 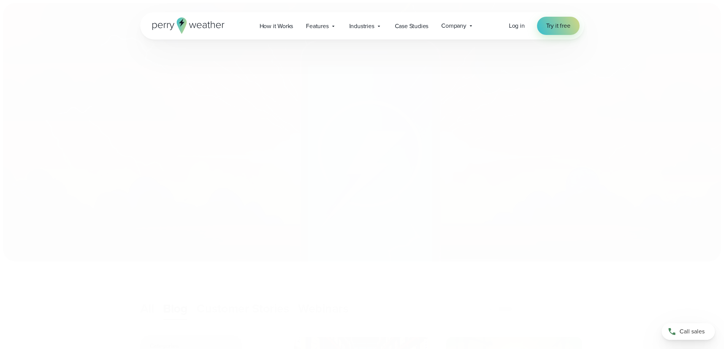 What do you see at coordinates (688, 332) in the screenshot?
I see `a: Call sales` at bounding box center [688, 332].